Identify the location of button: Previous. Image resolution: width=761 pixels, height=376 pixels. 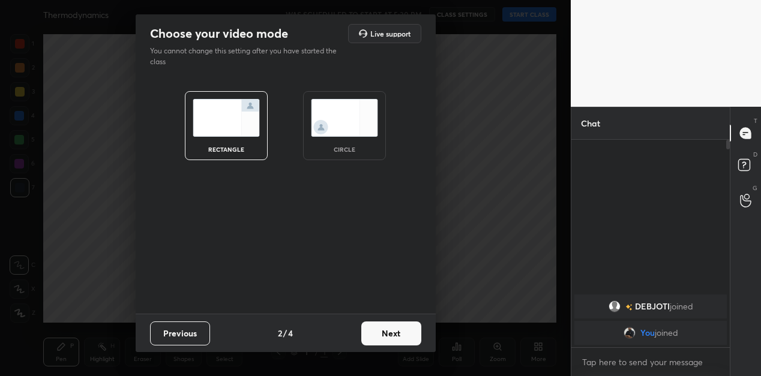
(180, 334).